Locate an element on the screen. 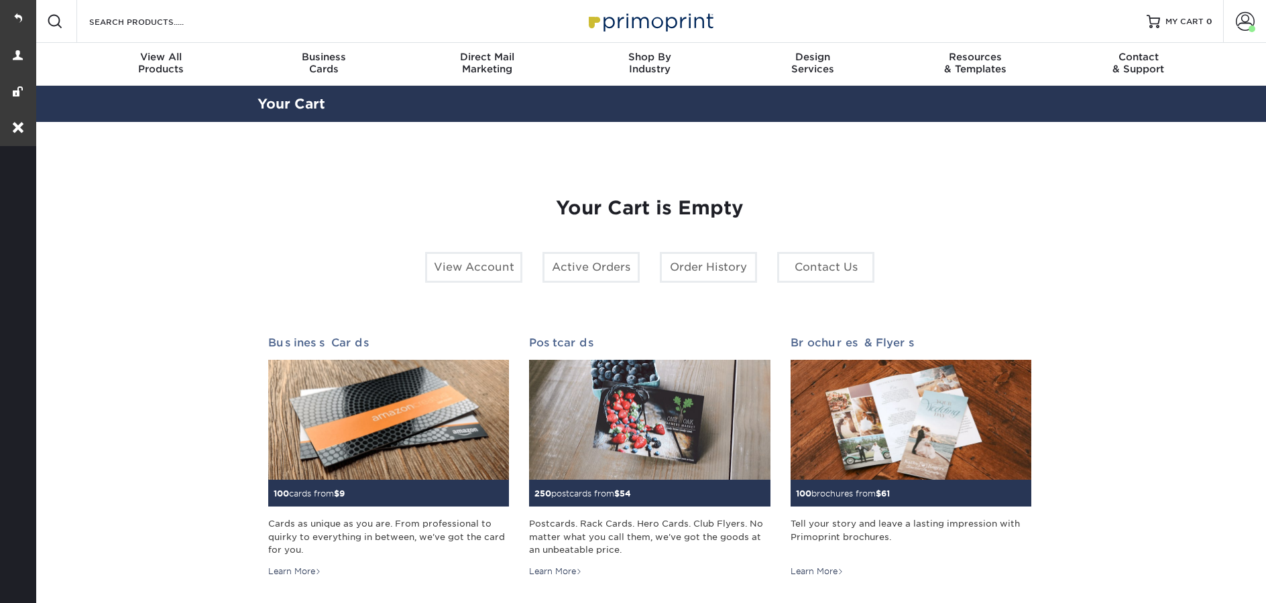 This screenshot has height=603, width=1266. div: & Support is located at coordinates (1138, 63).